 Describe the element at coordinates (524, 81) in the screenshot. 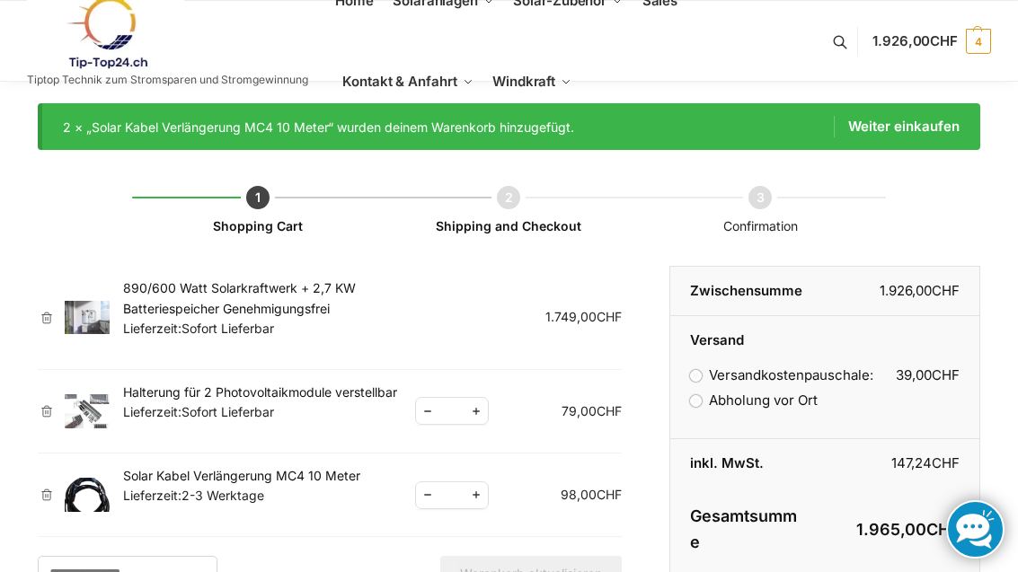

I see `span: Windkraft` at that location.